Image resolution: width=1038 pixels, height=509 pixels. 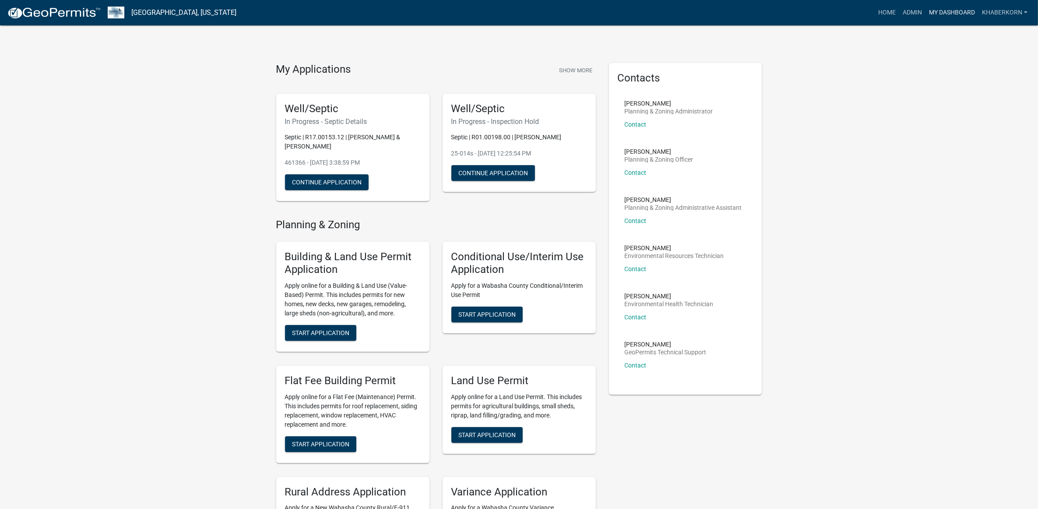 What do you see at coordinates (353, 121) in the screenshot?
I see `h6: In Progress - Septic Details` at bounding box center [353, 121].